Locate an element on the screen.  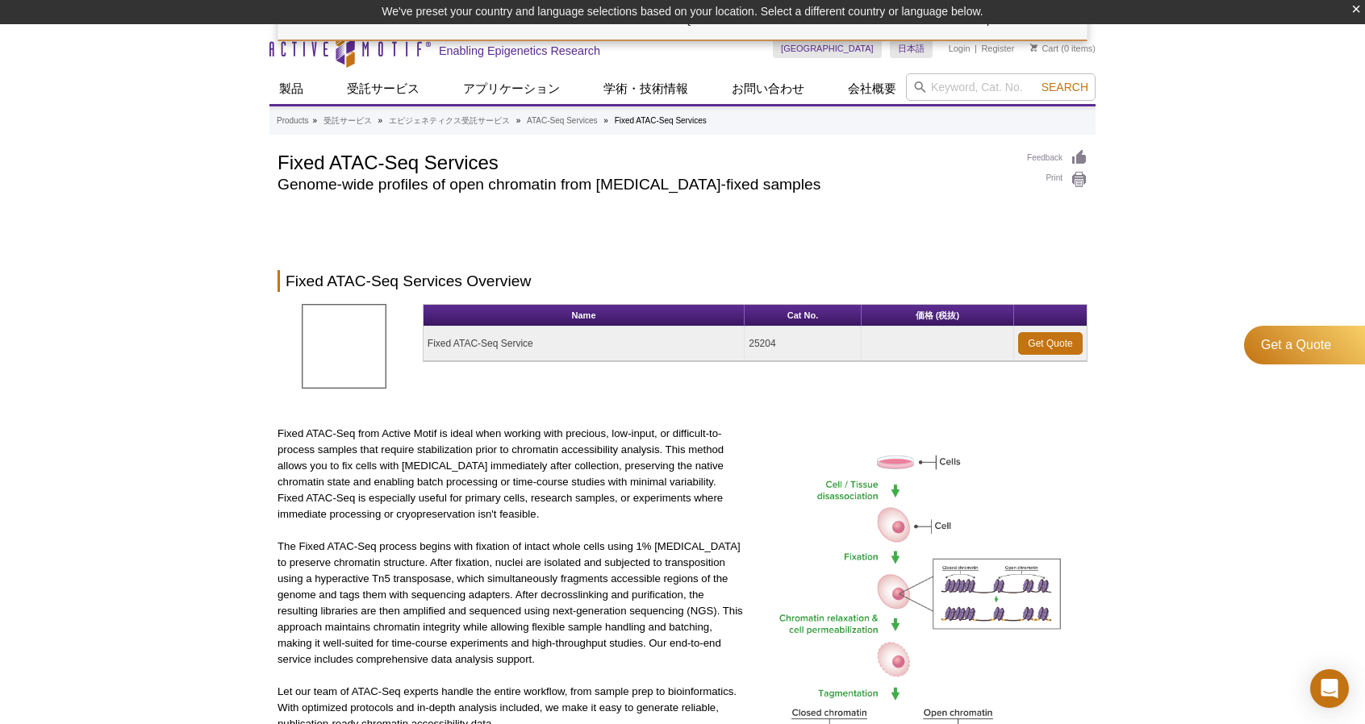
th: 価格 (税抜) is located at coordinates (937, 315).